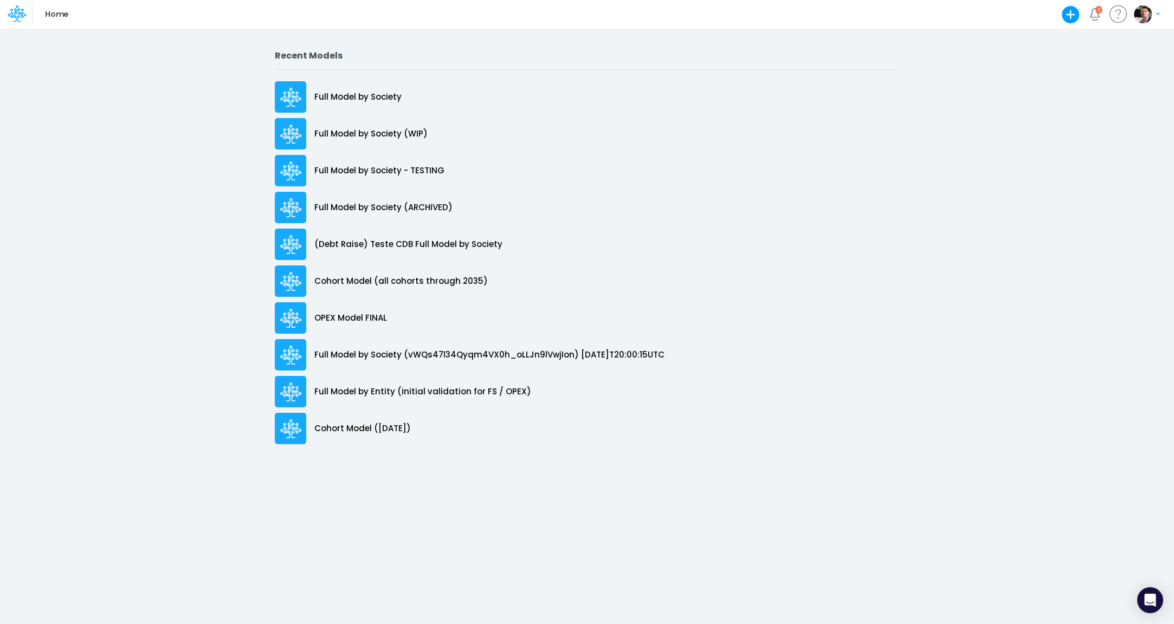 The image size is (1174, 624). I want to click on div: 2 unread items, so click(1098, 9).